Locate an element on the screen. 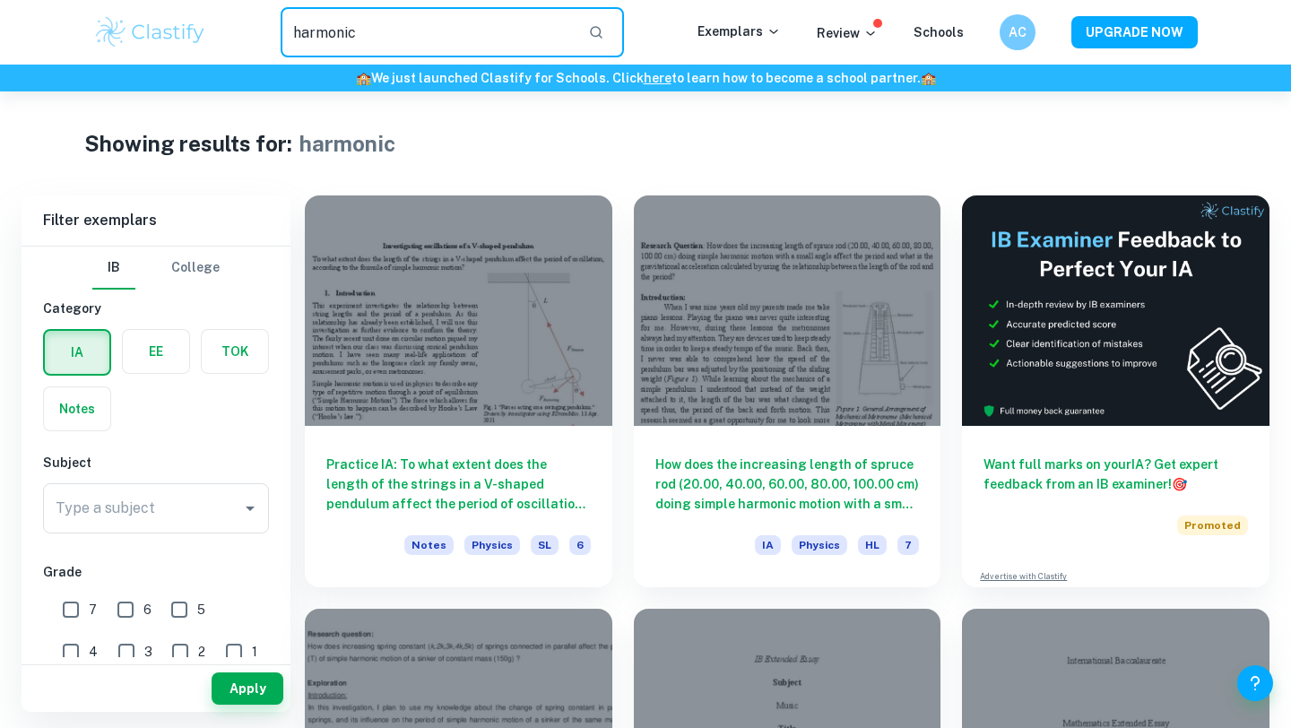 The width and height of the screenshot is (1291, 728). span: SL is located at coordinates (544, 545).